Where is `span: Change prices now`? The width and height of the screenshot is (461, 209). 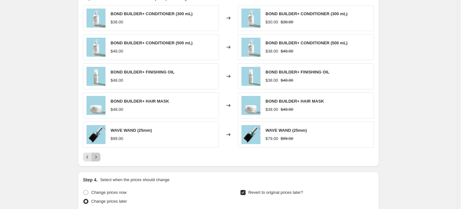 span: Change prices now is located at coordinates (109, 192).